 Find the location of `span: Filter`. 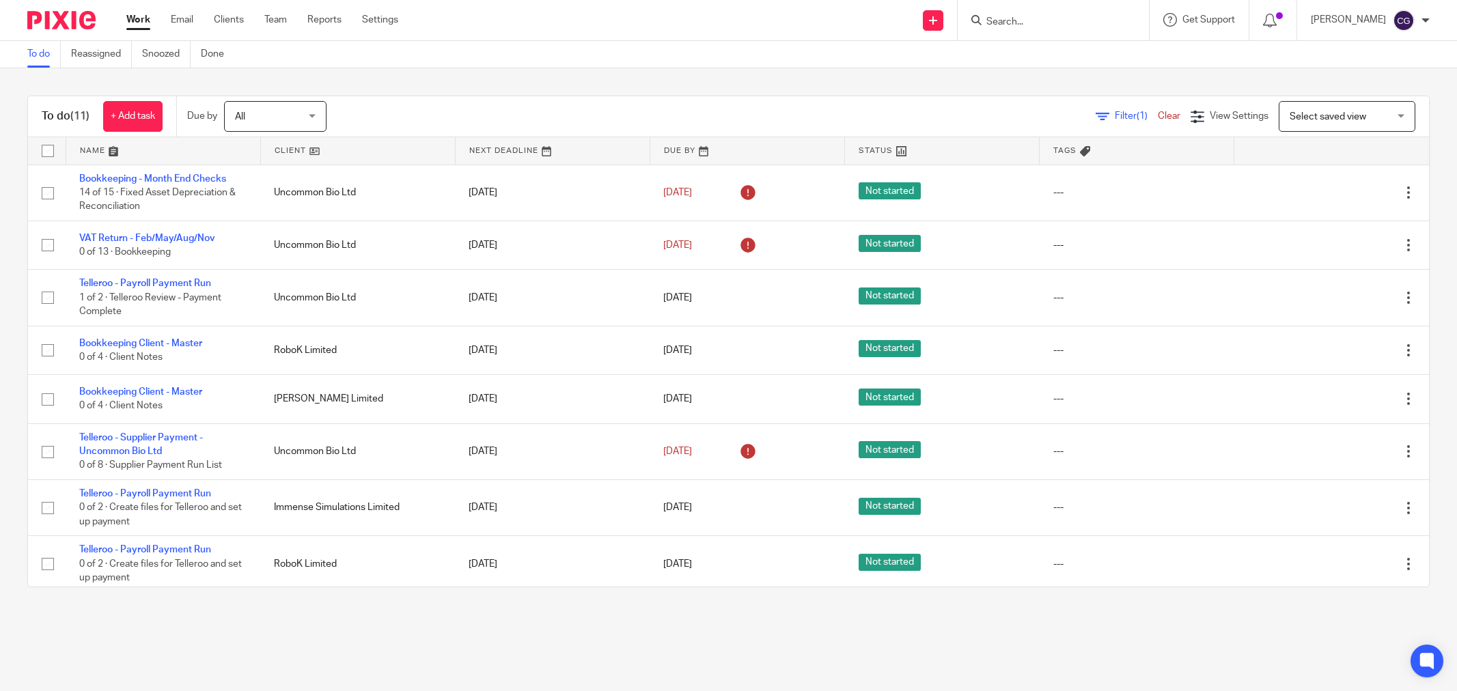

span: Filter is located at coordinates (1136, 116).